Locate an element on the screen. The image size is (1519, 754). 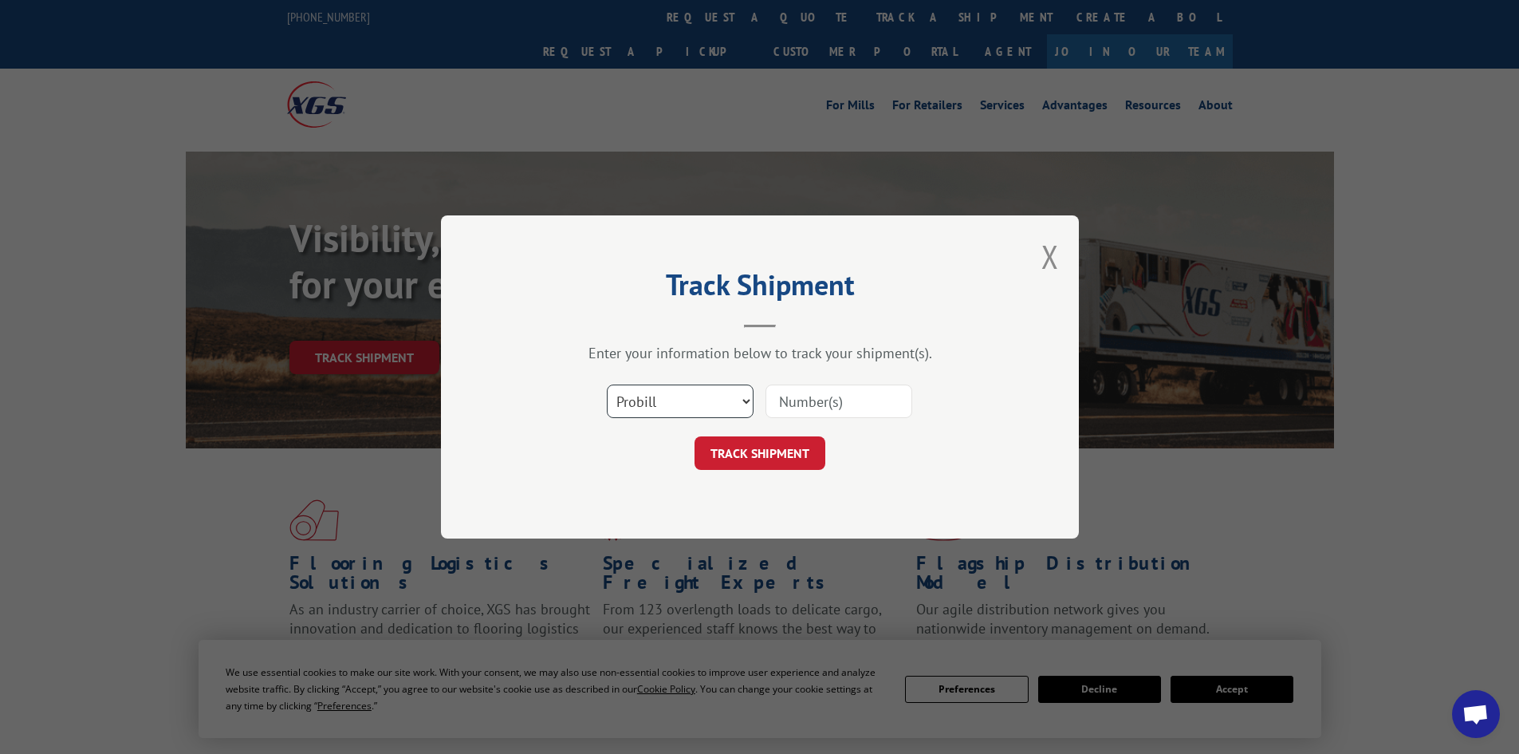
button: TRACK SHIPMENT is located at coordinates (760, 453).